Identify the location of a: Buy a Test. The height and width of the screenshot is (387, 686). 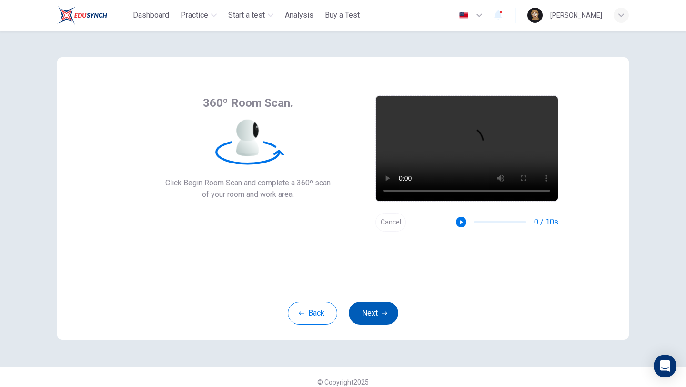
(342, 15).